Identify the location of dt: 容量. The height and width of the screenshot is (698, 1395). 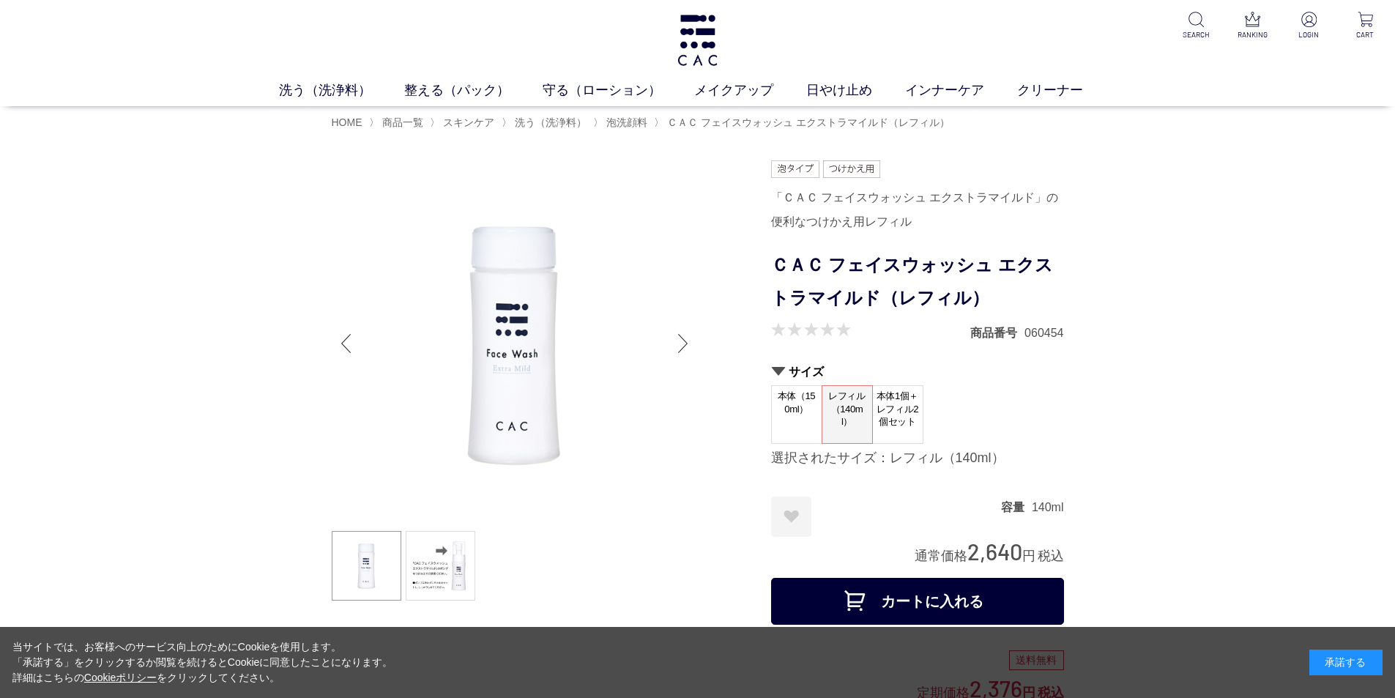
(1017, 507).